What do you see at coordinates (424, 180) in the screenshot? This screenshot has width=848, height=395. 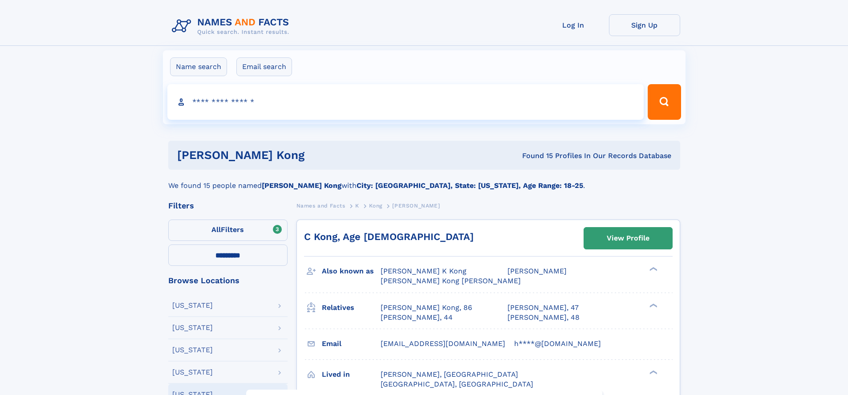 I see `div: We found 15 people named with .` at bounding box center [424, 180].